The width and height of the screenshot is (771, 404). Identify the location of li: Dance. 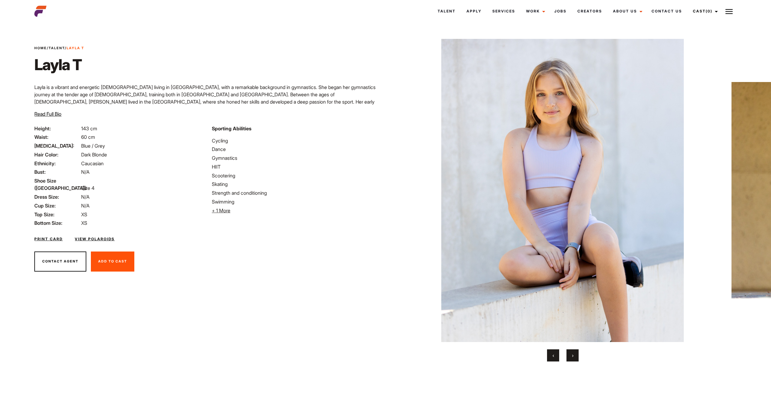
(297, 149).